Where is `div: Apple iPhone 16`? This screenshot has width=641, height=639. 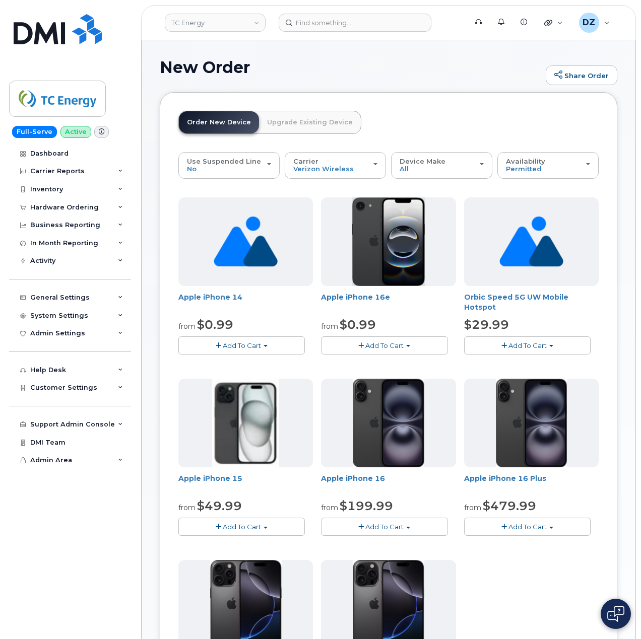 div: Apple iPhone 16 is located at coordinates (388, 483).